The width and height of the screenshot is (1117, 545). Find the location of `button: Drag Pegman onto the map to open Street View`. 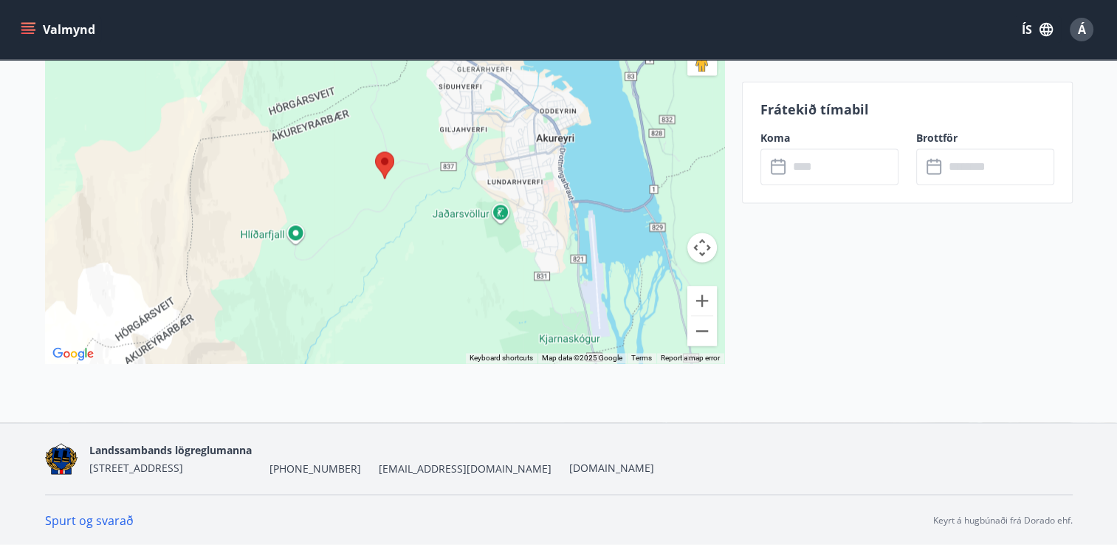

button: Drag Pegman onto the map to open Street View is located at coordinates (702, 61).